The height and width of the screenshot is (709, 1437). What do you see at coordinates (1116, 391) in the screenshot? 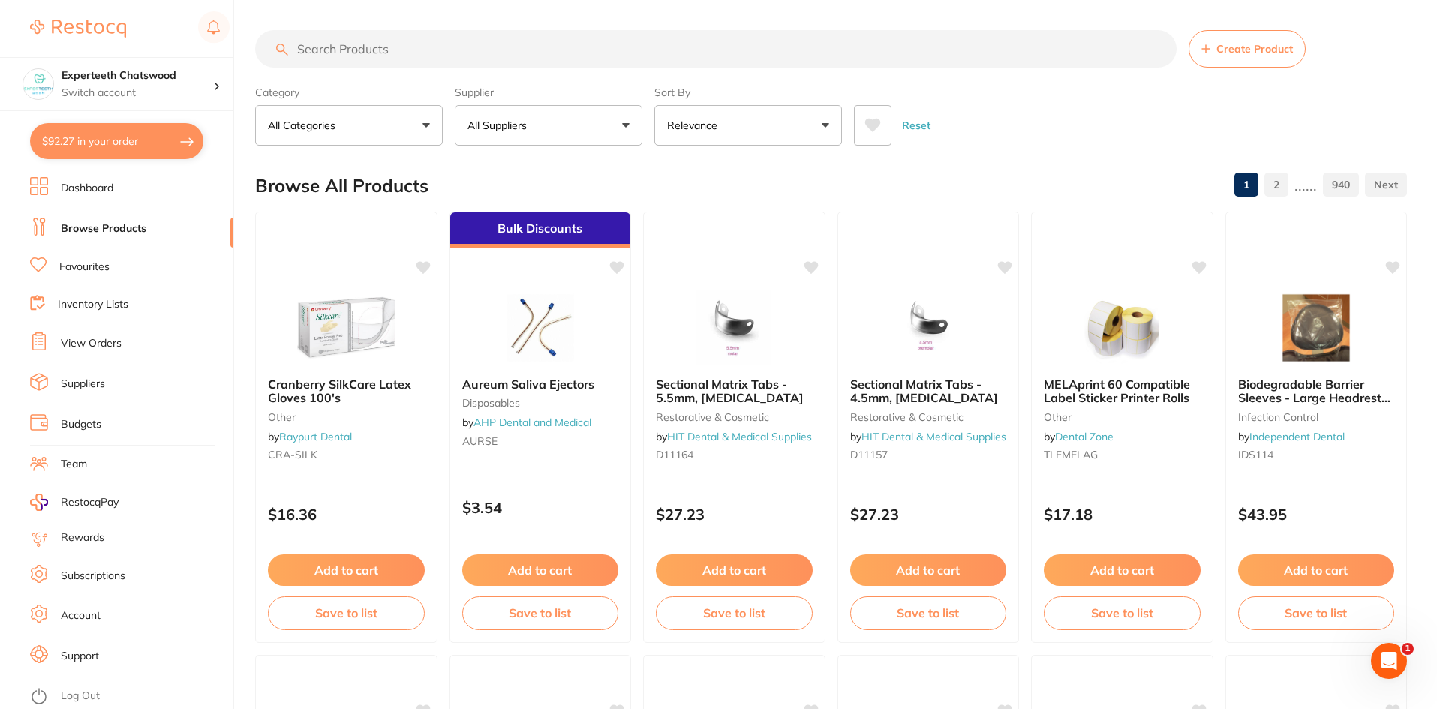
I see `span: MELAprint 60 Compatible Label Sticker Printer Rolls` at bounding box center [1116, 391].